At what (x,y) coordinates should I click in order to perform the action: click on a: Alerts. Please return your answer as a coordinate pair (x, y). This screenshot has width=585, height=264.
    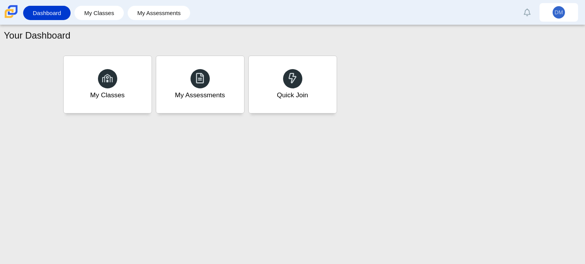
    Looking at the image, I should click on (527, 12).